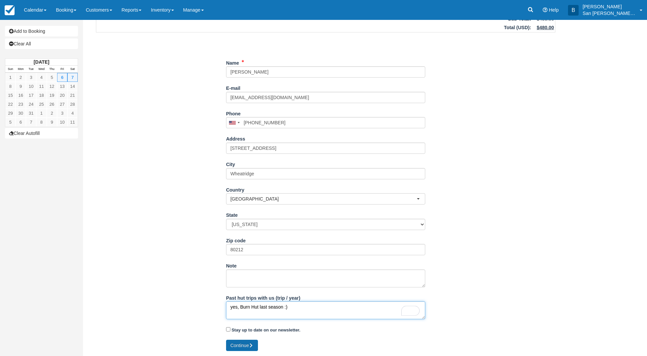  Describe the element at coordinates (52, 95) in the screenshot. I see `a: 19` at that location.